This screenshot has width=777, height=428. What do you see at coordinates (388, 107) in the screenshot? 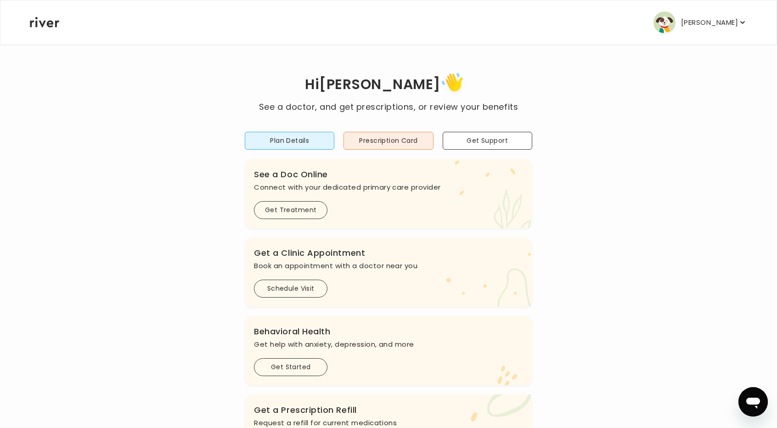
I see `p: See a doctor, and get prescriptions, or review your benefits` at bounding box center [388, 107].